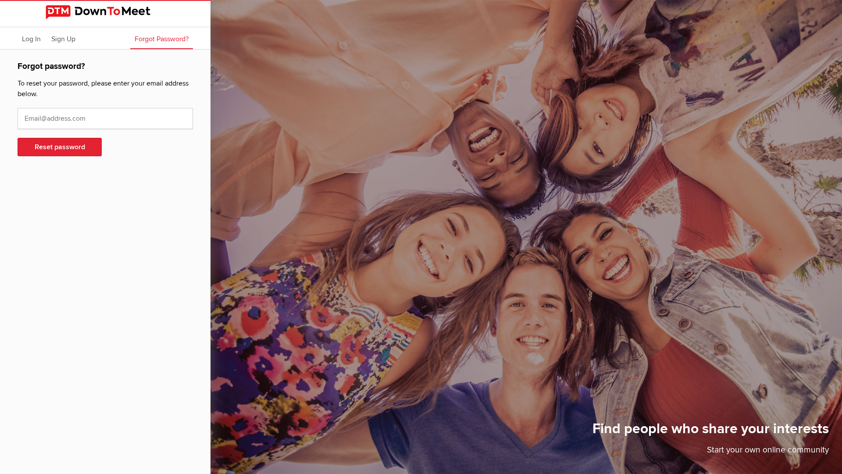  What do you see at coordinates (63, 39) in the screenshot?
I see `span: Sign Up` at bounding box center [63, 39].